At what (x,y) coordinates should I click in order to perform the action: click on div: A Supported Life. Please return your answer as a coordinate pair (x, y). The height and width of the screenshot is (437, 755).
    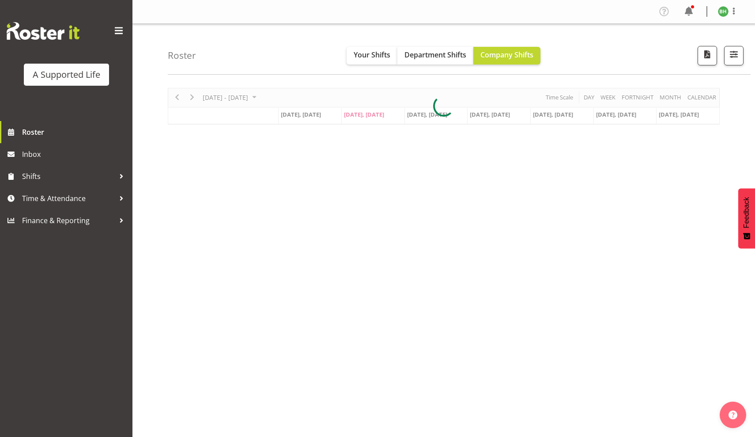
    Looking at the image, I should click on (66, 75).